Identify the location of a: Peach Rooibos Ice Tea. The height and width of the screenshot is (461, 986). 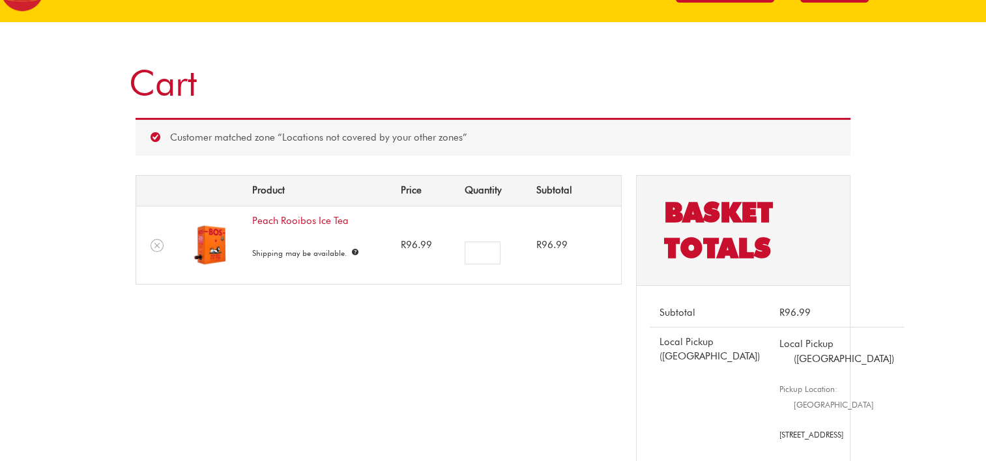
(300, 221).